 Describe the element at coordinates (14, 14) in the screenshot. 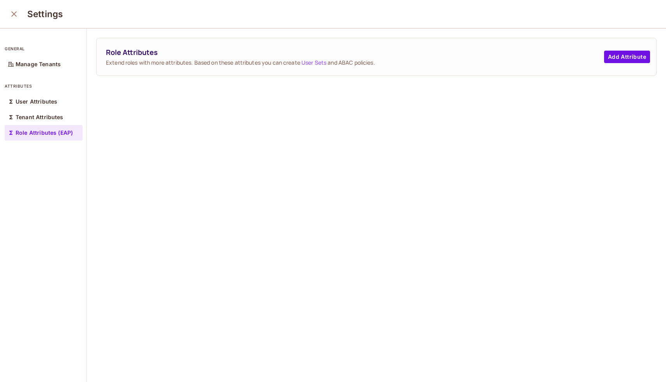

I see `button: close` at that location.